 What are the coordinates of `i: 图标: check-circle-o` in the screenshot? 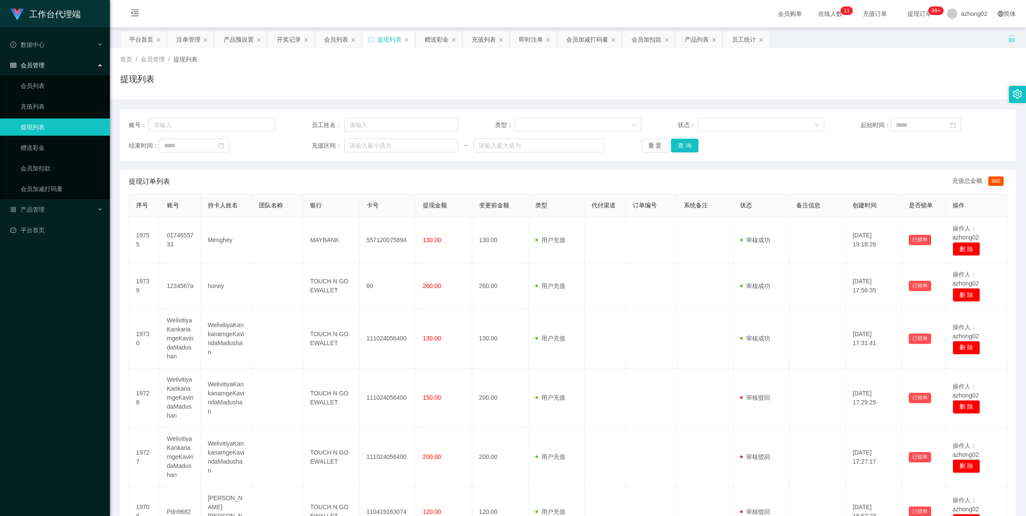 It's located at (13, 45).